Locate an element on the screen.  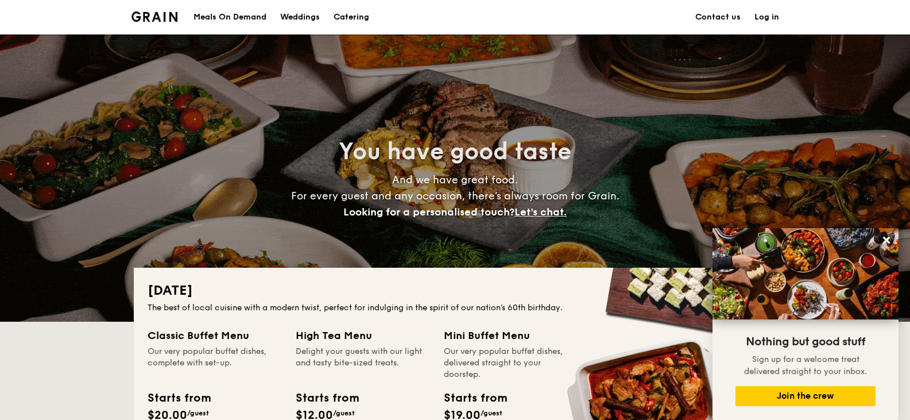
span: And we have great food. For every guest and any occasion, there’s always room for Grain. is located at coordinates (455, 196).